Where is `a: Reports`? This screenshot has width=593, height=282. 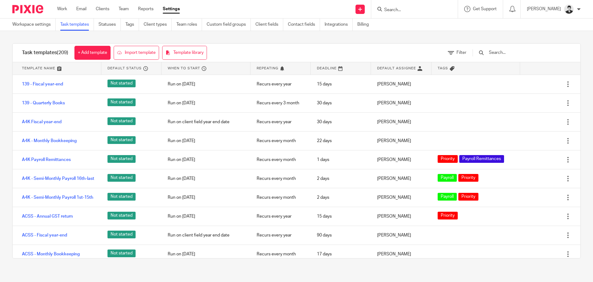
a: Reports is located at coordinates (146, 9).